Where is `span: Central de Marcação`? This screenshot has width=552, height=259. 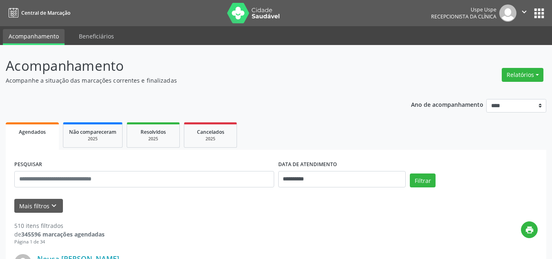
span: Central de Marcação is located at coordinates (46, 13).